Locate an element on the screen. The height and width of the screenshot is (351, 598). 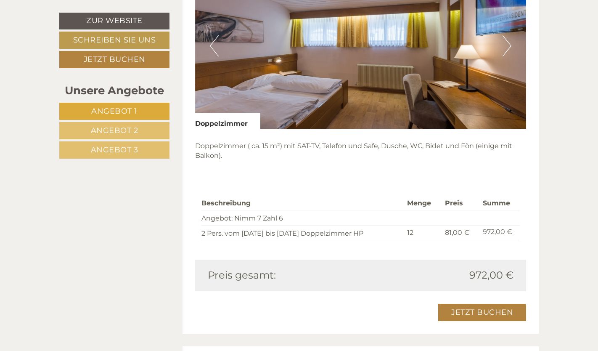
div: Hotel Mondschein is located at coordinates (82, 28).